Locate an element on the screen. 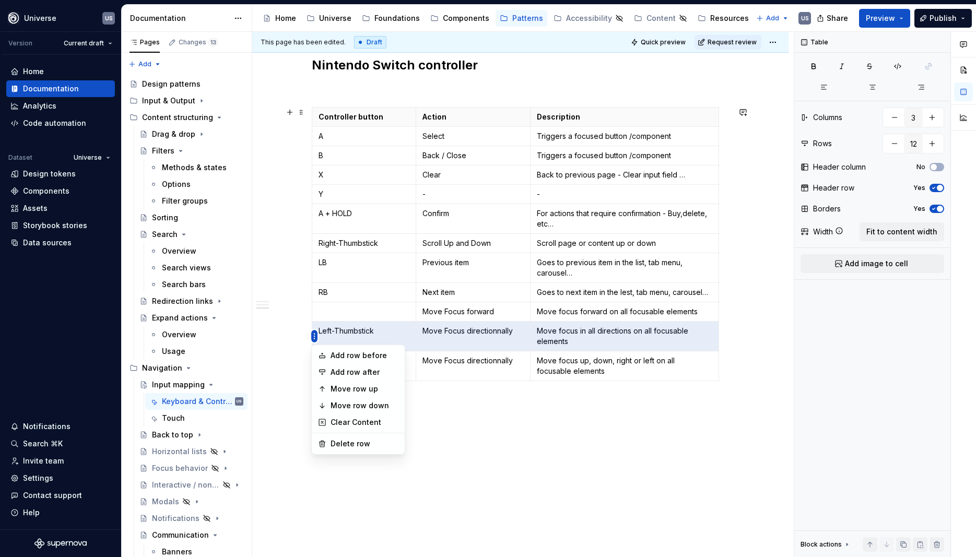 This screenshot has width=976, height=557. div: Add row after is located at coordinates (364, 372).